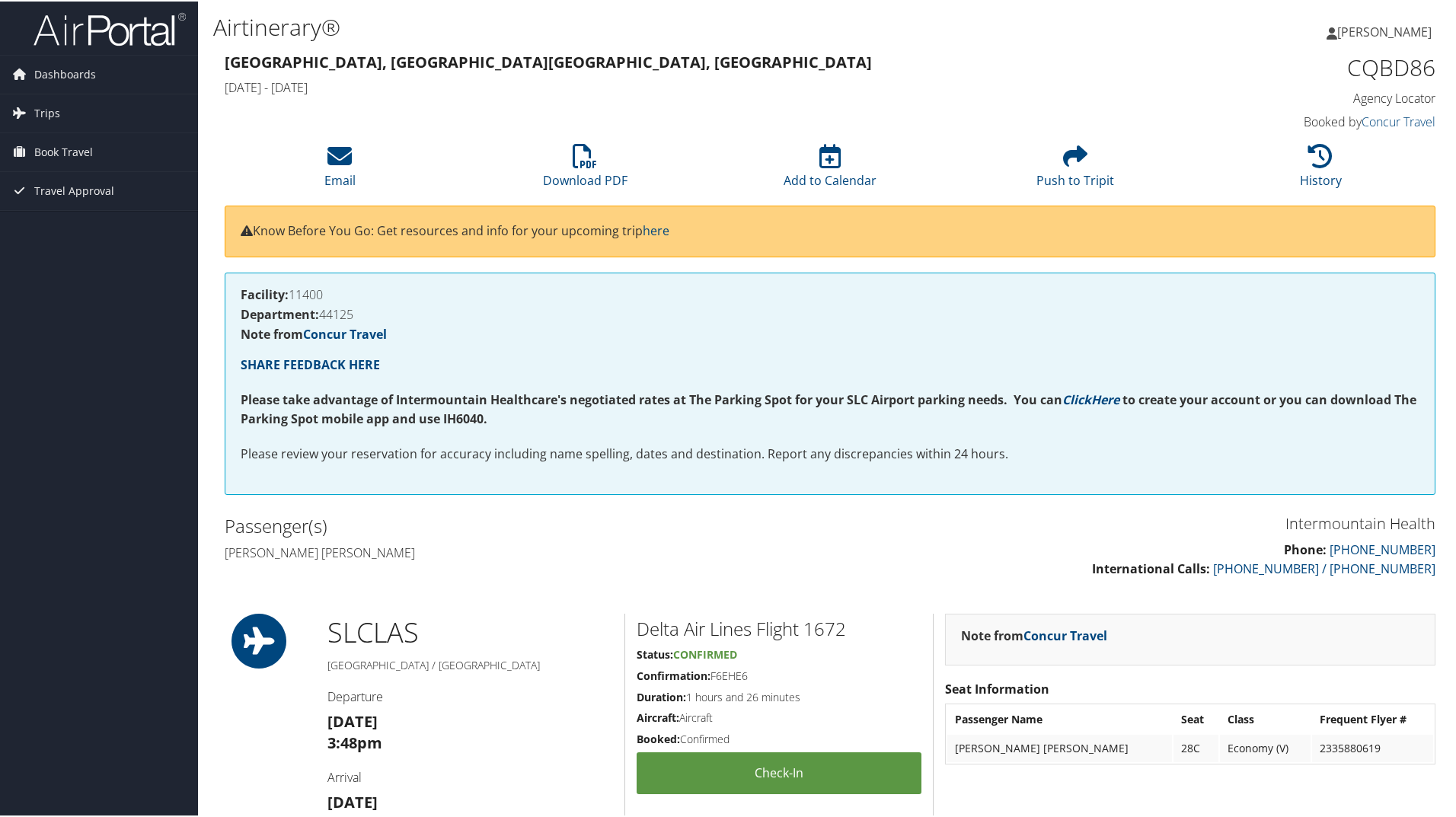  What do you see at coordinates (661, 695) in the screenshot?
I see `strong: Duration:` at bounding box center [661, 695].